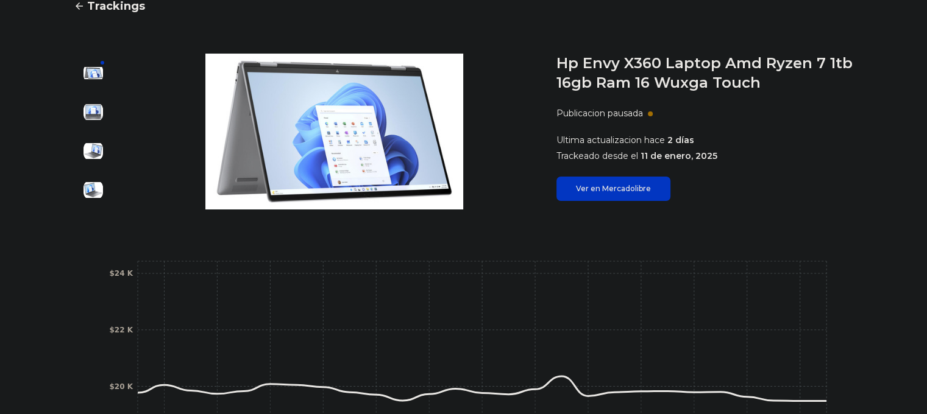  Describe the element at coordinates (679, 156) in the screenshot. I see `span: 11 de enero, 2025` at that location.